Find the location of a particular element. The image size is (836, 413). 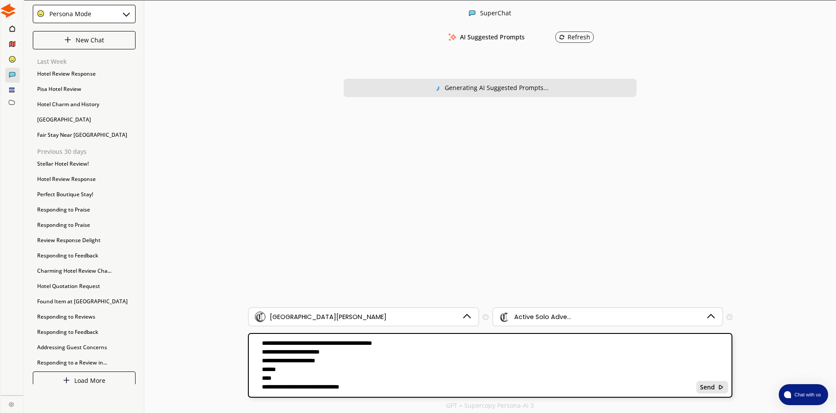

div: Pisa Hotel Review is located at coordinates (84, 89).